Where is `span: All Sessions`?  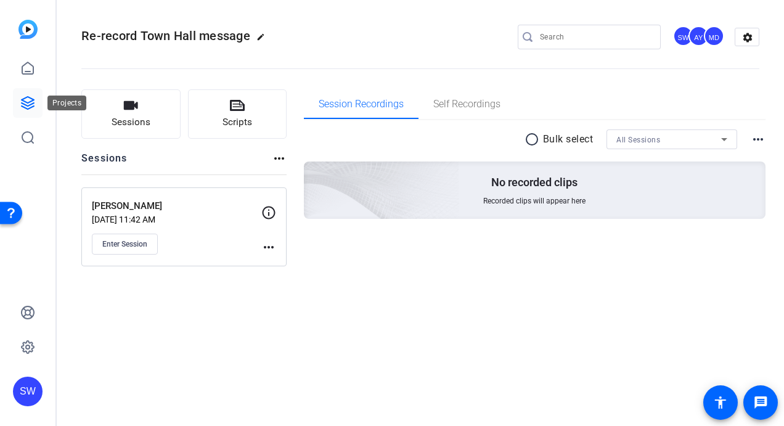 span: All Sessions is located at coordinates (638, 140).